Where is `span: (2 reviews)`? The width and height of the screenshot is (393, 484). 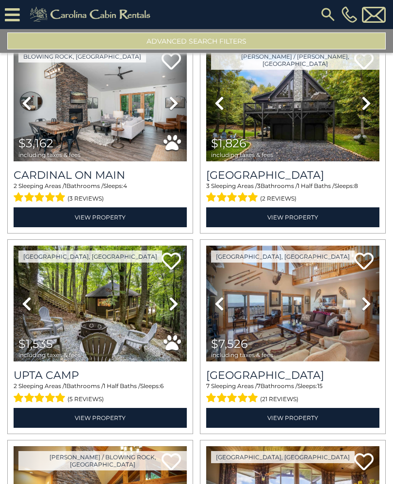
span: (2 reviews) is located at coordinates (278, 199).